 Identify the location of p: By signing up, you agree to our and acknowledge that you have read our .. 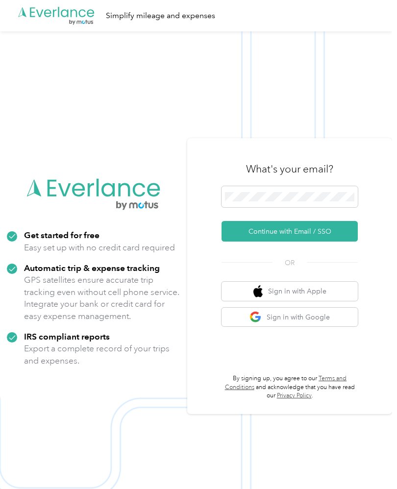
(290, 387).